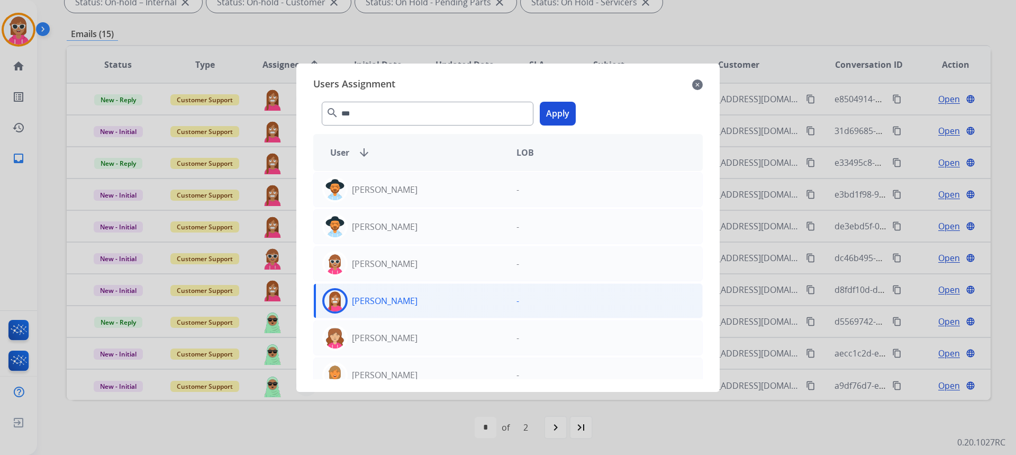  What do you see at coordinates (364, 152) in the screenshot?
I see `mat-icon: arrow_downward` at bounding box center [364, 152].